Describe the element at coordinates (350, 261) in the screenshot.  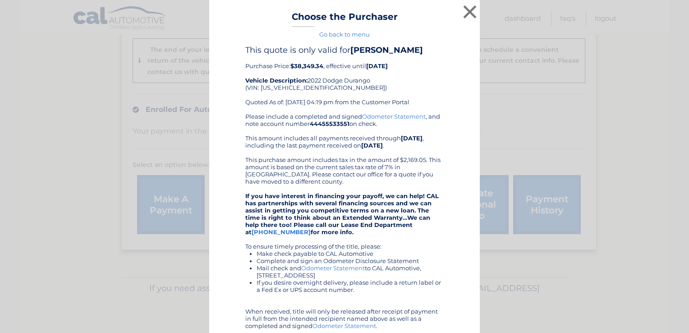
I see `li: Complete and sign an Odometer Disclosure Statement` at that location.